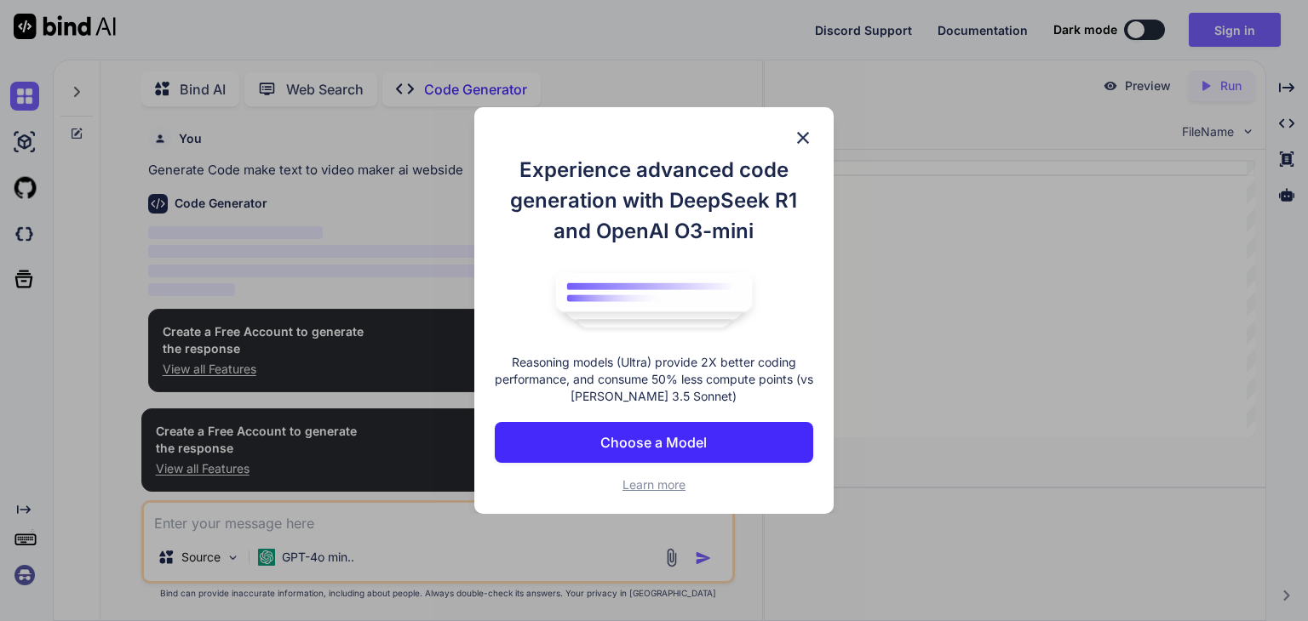 The height and width of the screenshot is (621, 1308). I want to click on p: Reasoning models (Ultra) provide 2X better coding performance, and consume 50% less compute point..., so click(654, 380).